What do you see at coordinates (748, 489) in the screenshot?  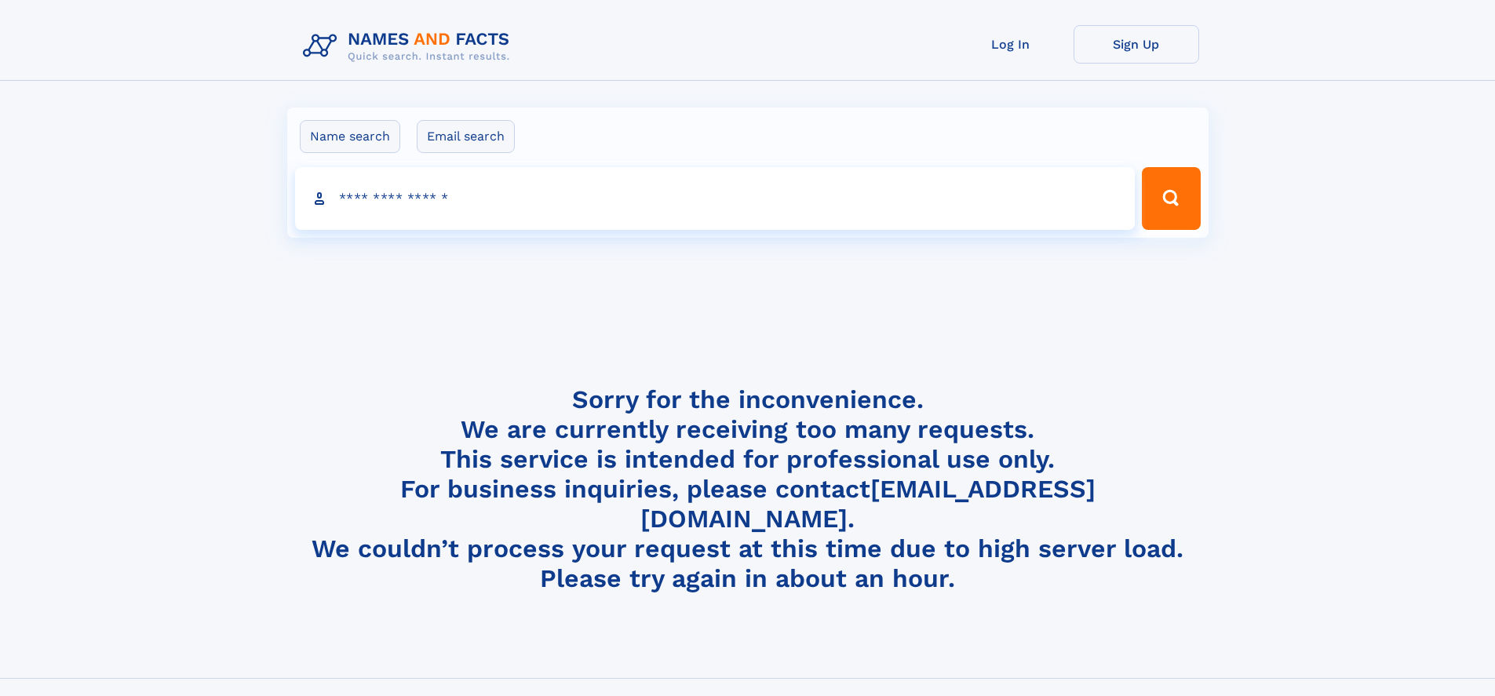 I see `h4: Sorry for the inconvenience. We are currently receiving too many requests. This service is intend...` at bounding box center [748, 489].